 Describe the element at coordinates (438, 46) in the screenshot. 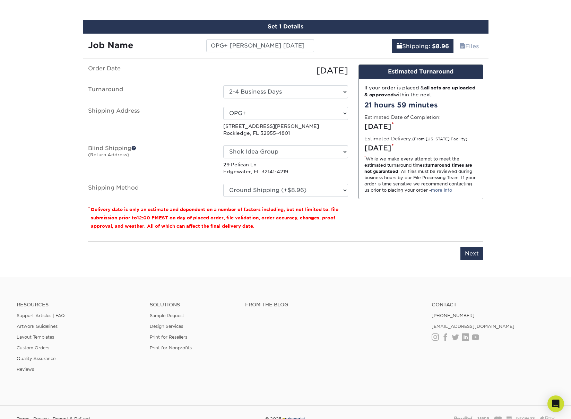

I see `b: : $8.96` at that location.